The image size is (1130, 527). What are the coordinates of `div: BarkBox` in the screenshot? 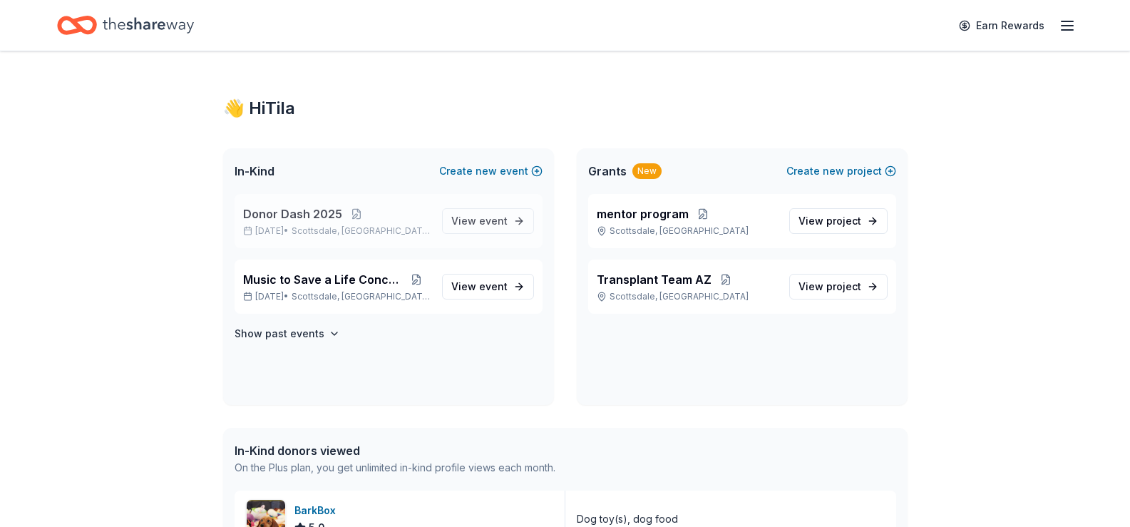 It's located at (318, 510).